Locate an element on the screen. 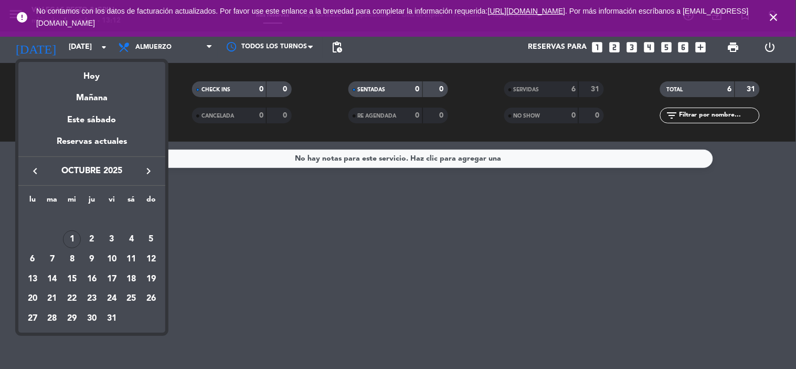 The width and height of the screenshot is (796, 369). th: jueves is located at coordinates (92, 201).